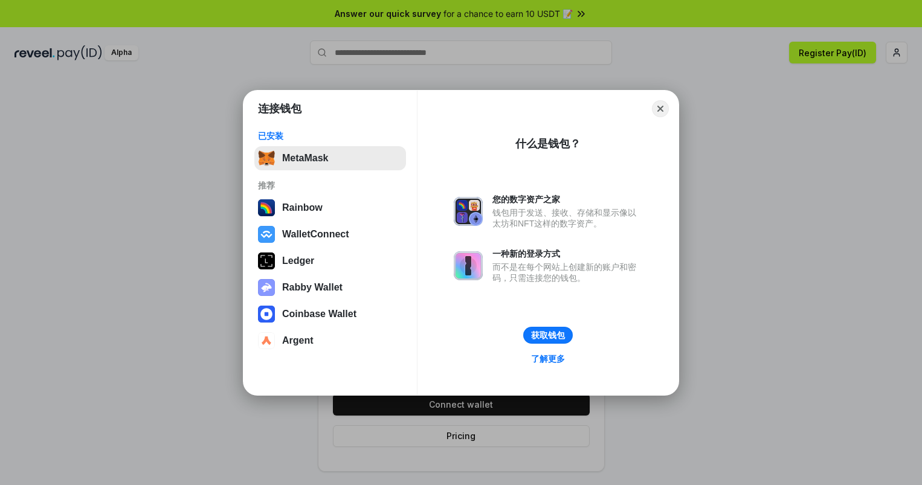  I want to click on div: Coinbase Wallet, so click(319, 314).